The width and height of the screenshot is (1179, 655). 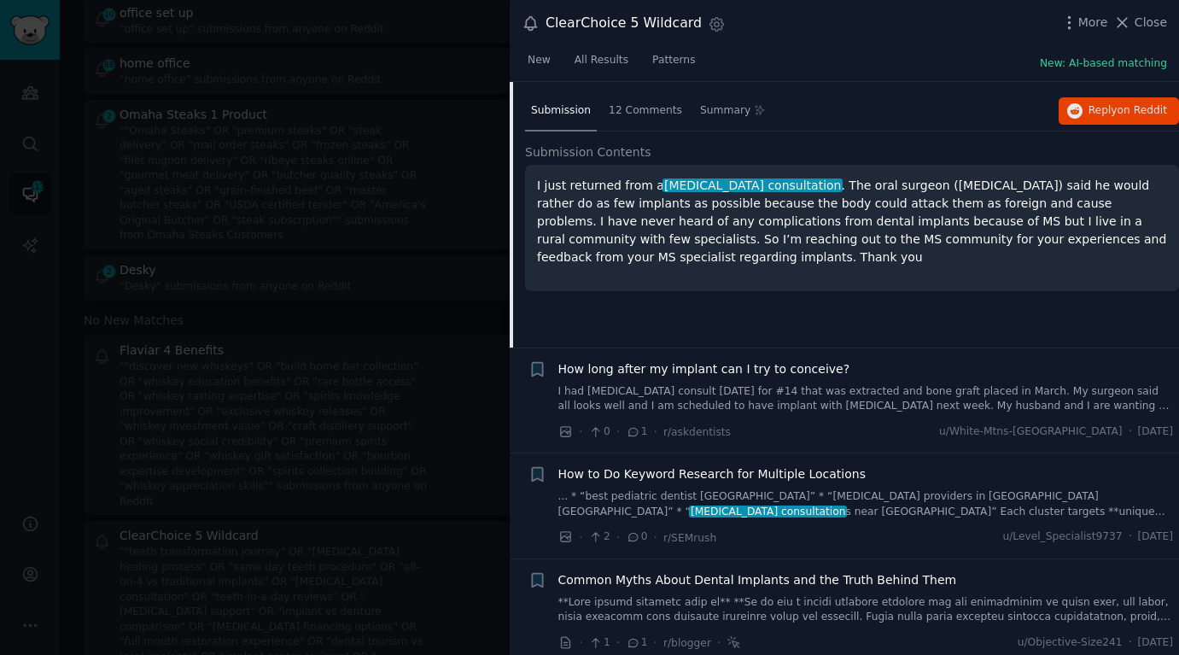 I want to click on span: All Results, so click(x=601, y=61).